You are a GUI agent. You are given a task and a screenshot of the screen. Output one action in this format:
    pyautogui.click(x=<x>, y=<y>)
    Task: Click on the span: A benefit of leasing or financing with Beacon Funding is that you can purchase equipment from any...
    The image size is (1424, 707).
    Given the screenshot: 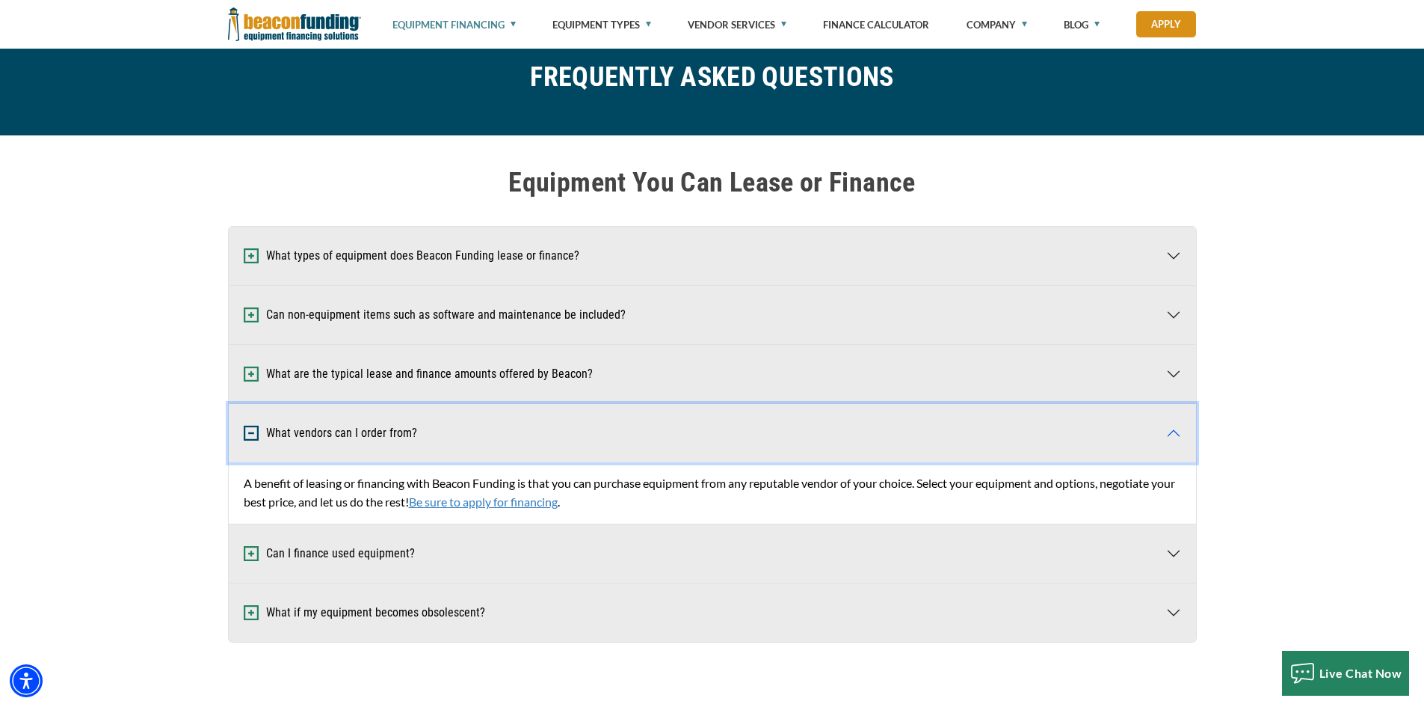 What is the action you would take?
    pyautogui.click(x=710, y=492)
    